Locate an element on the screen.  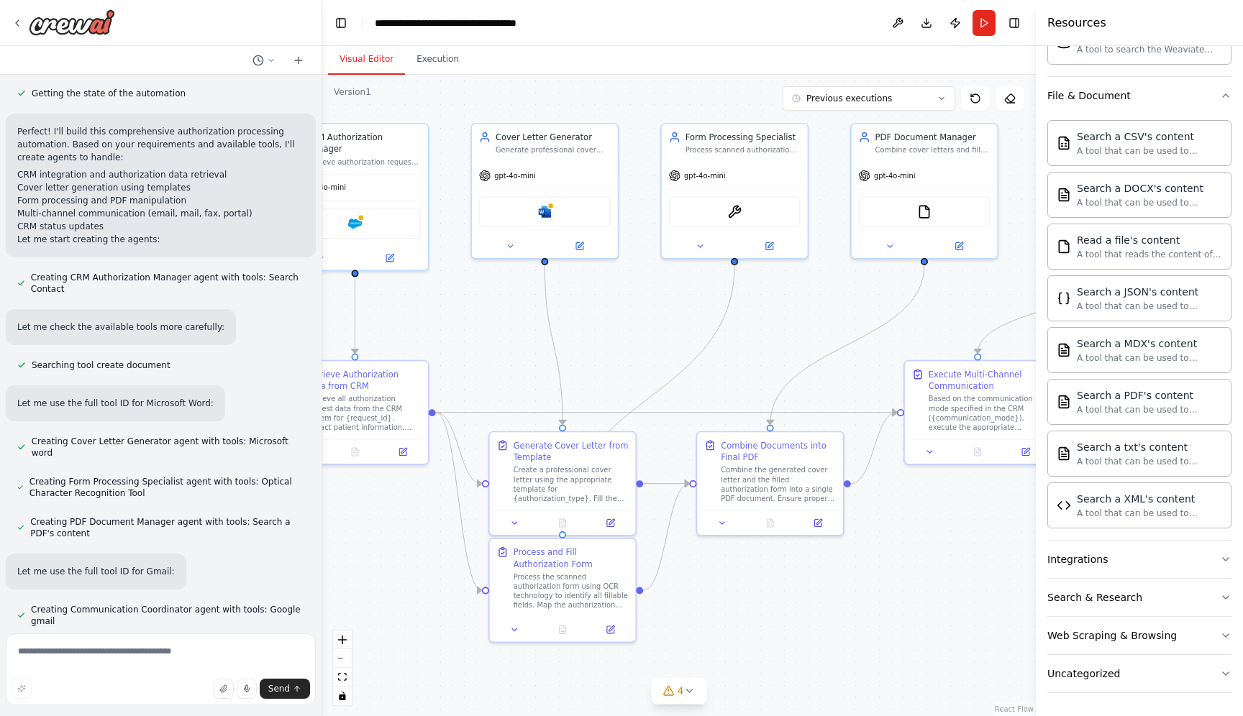
li: CRM status updates is located at coordinates (160, 227).